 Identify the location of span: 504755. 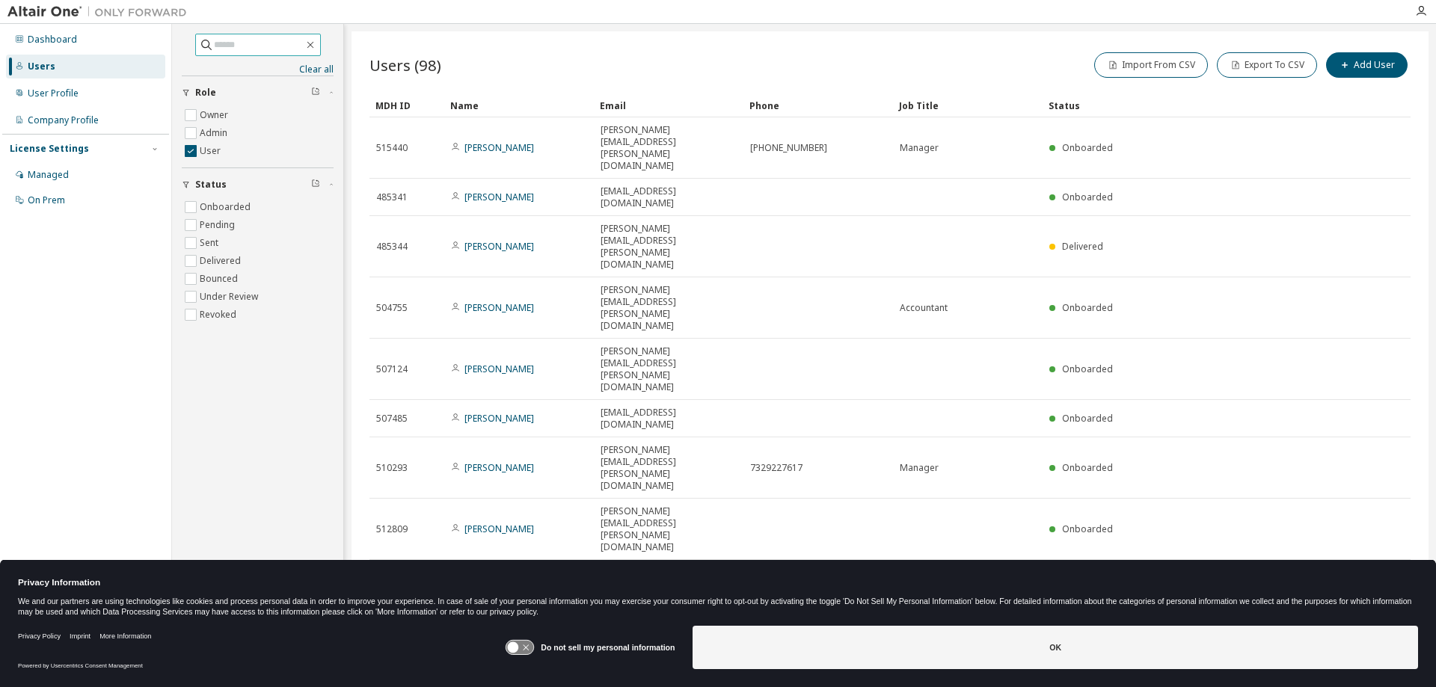
(392, 308).